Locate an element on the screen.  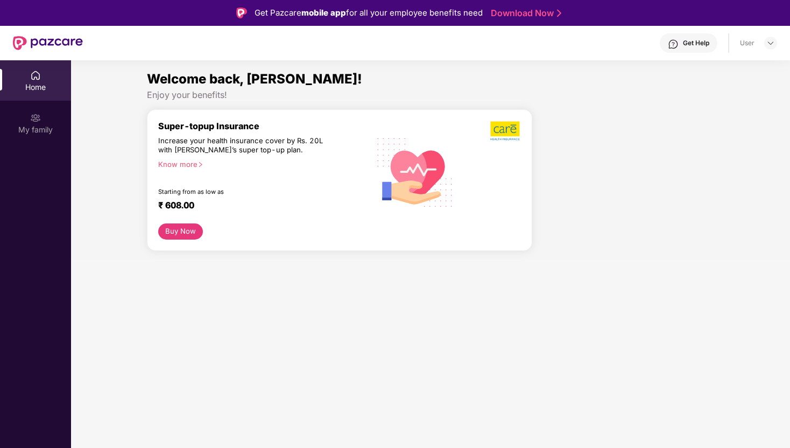
span: right is located at coordinates (200, 164).